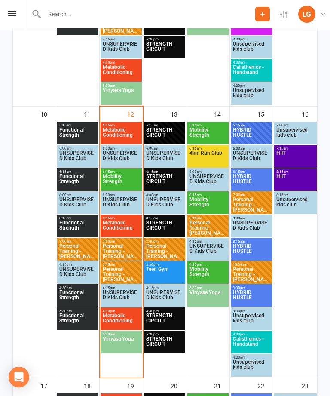 Image resolution: width=330 pixels, height=396 pixels. Describe the element at coordinates (265, 385) in the screenshot. I see `div: 22` at that location.